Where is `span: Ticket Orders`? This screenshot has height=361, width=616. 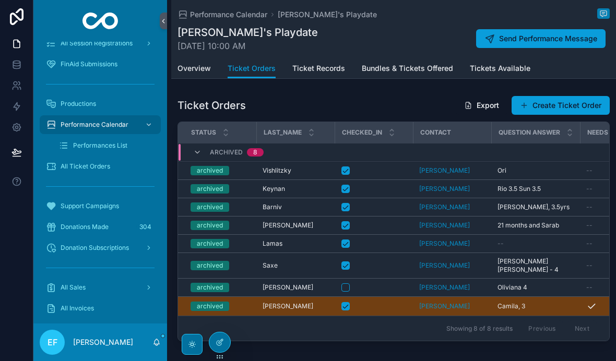 span: Ticket Orders is located at coordinates (252, 68).